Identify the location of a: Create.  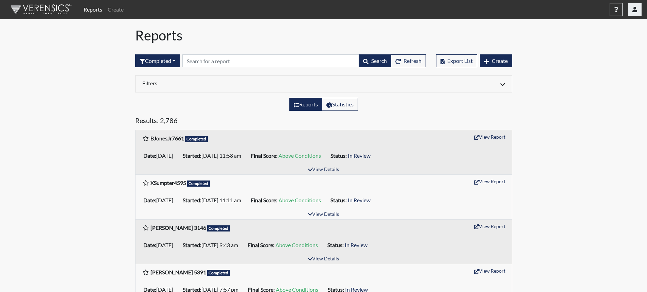
(115, 10).